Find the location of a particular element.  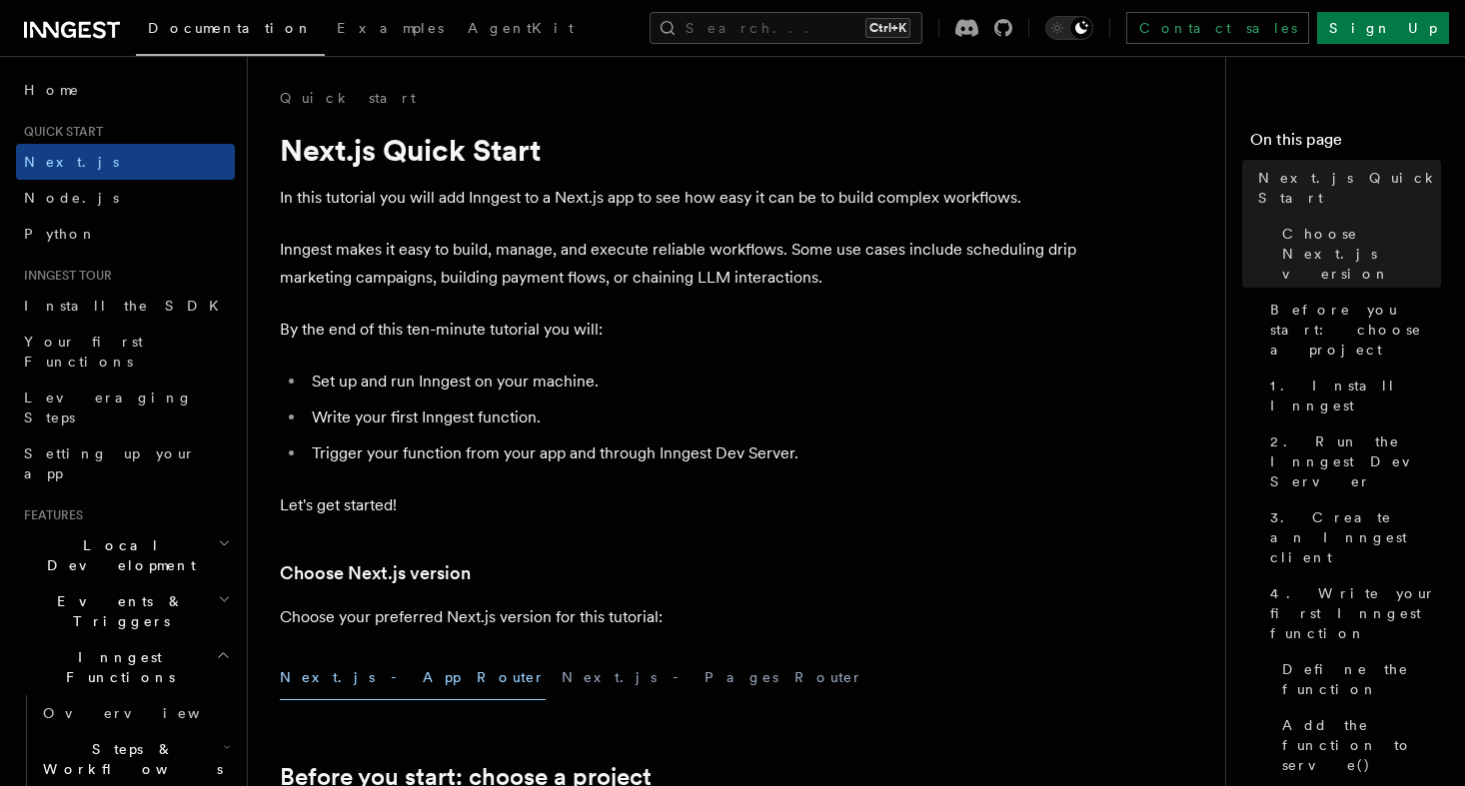

a: Add the function to serve() is located at coordinates (1357, 745).